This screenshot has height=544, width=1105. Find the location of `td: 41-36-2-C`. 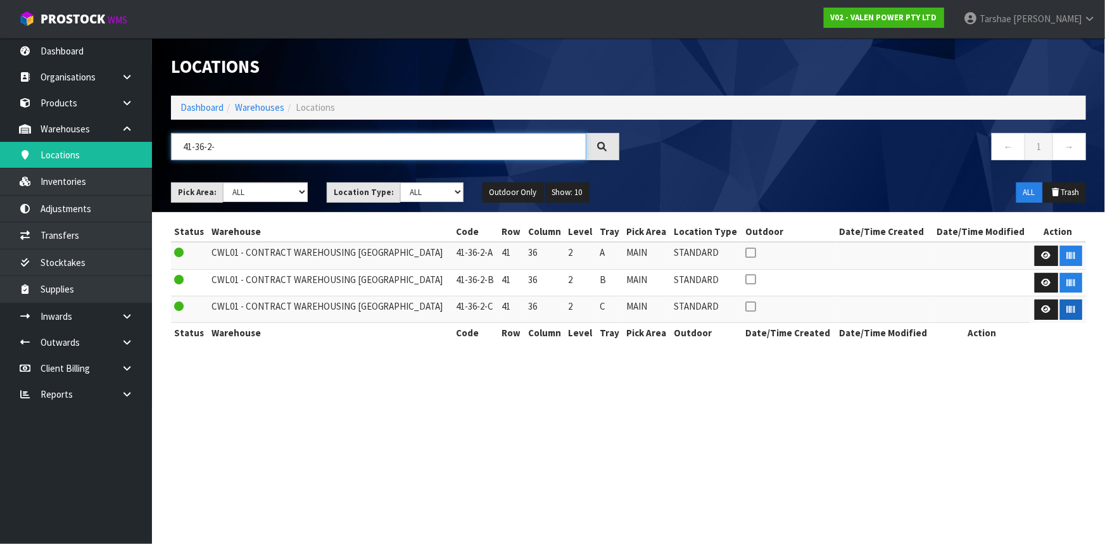

td: 41-36-2-C is located at coordinates (476, 310).